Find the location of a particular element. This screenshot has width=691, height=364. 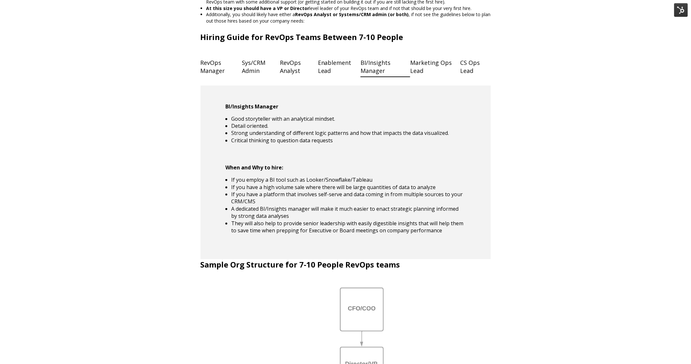

li: If you employ a BI tool such as Looker/Snowflake/Tableau is located at coordinates (348, 180).